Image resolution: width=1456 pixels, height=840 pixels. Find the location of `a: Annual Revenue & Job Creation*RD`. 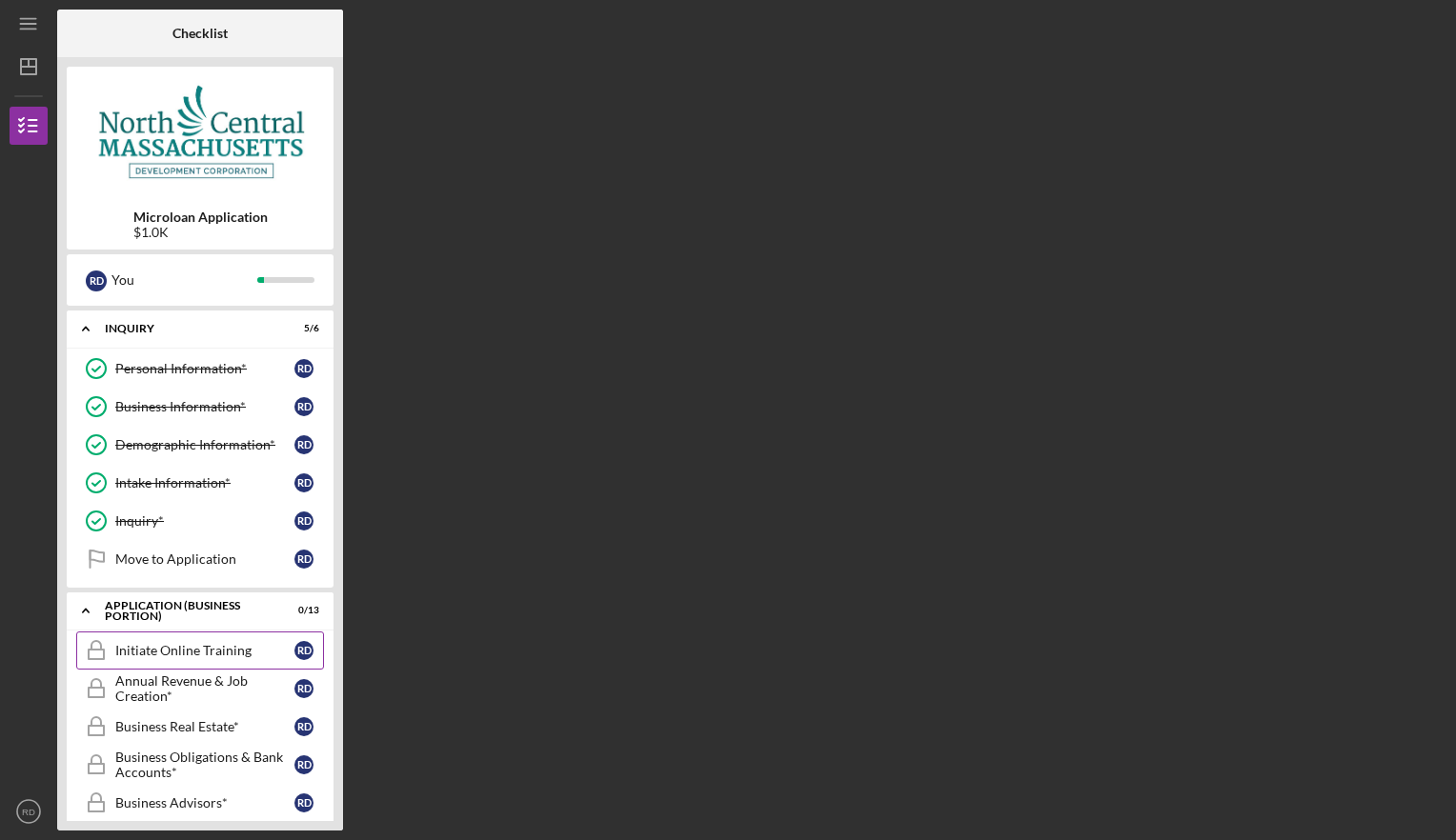

a: Annual Revenue & Job Creation*RD is located at coordinates (200, 689).